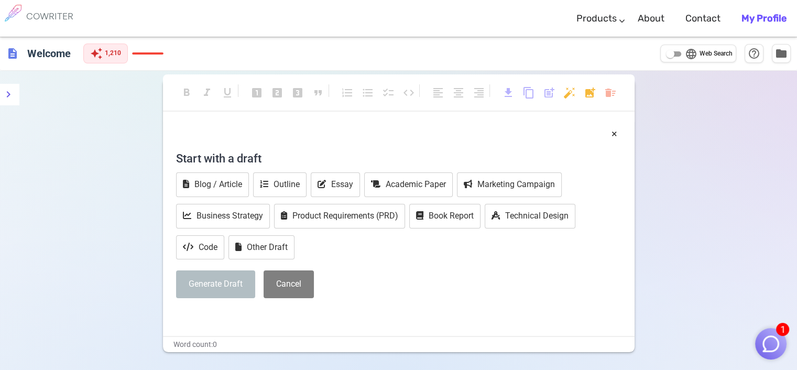 This screenshot has height=370, width=797. Describe the element at coordinates (207, 93) in the screenshot. I see `span: format_italic` at that location.